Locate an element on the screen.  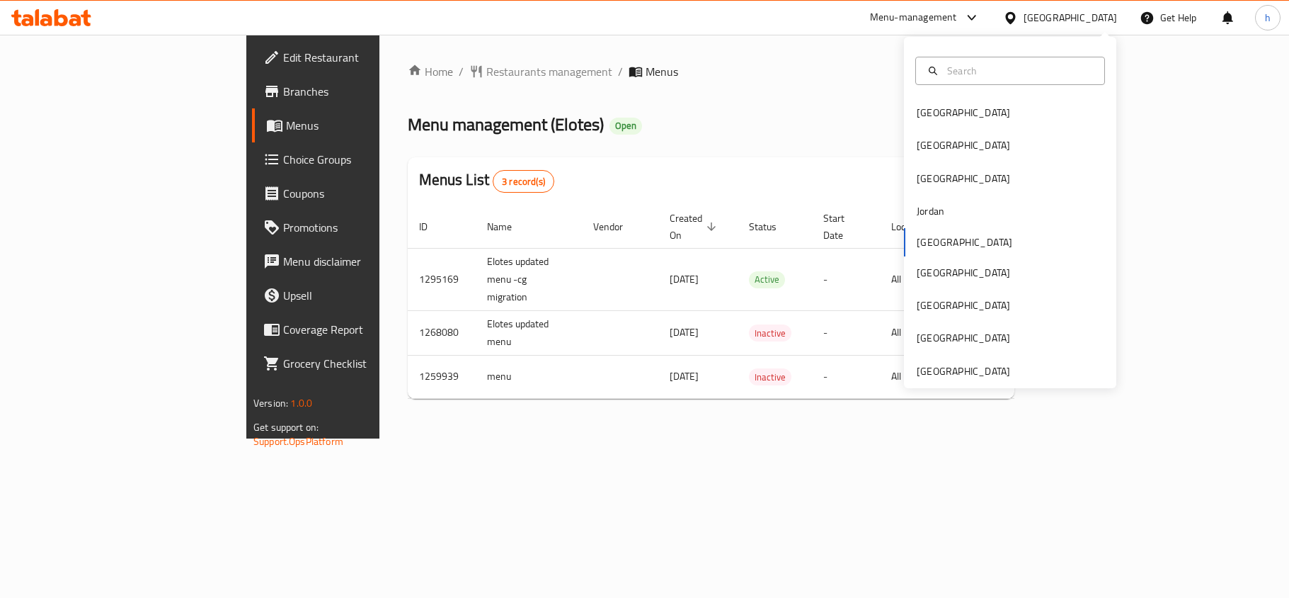
span: Start Date is located at coordinates (843, 227).